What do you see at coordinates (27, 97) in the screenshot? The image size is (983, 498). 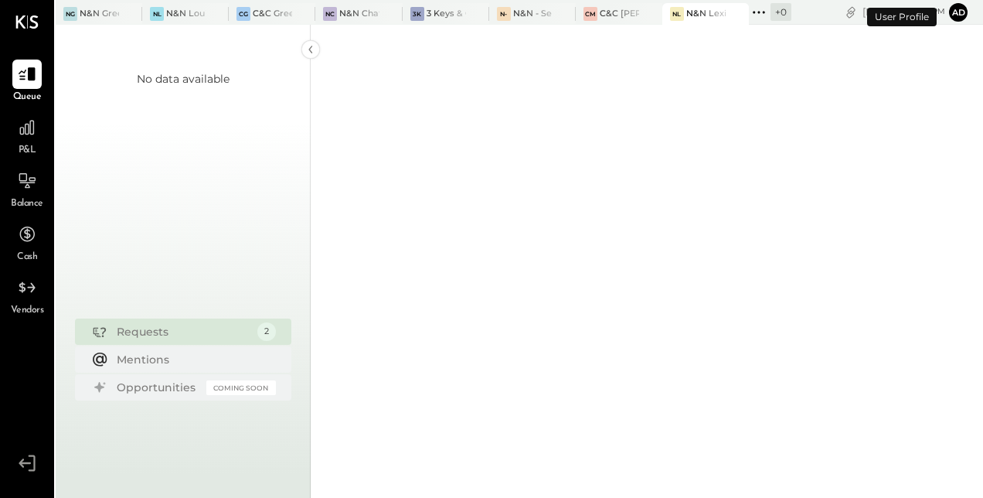 I see `span: Queue` at bounding box center [27, 97].